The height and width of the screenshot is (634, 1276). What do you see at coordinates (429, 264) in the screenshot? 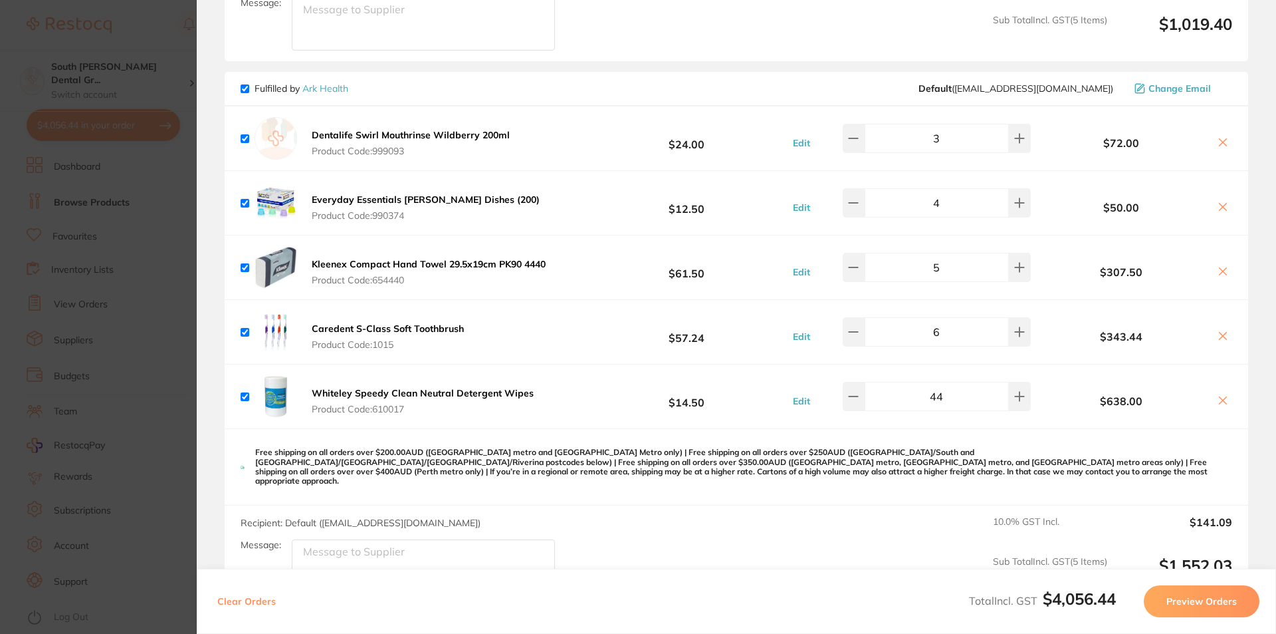
I see `b: Kleenex Compact Hand Towel 29.5x19cm PK90 4440` at bounding box center [429, 264].